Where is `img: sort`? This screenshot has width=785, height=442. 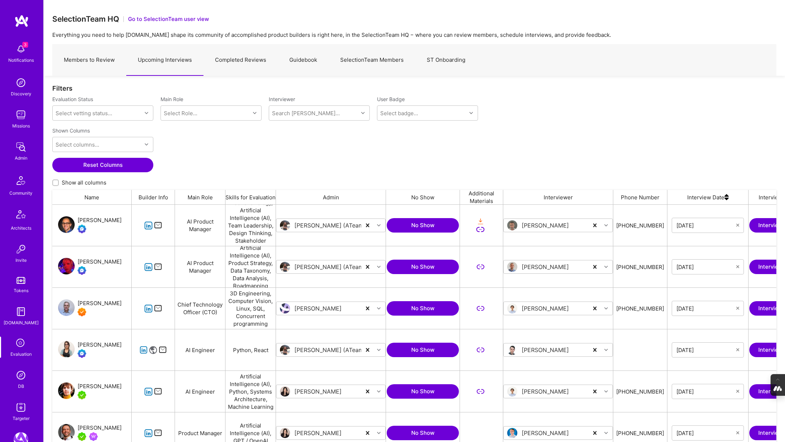 img: sort is located at coordinates (727, 197).